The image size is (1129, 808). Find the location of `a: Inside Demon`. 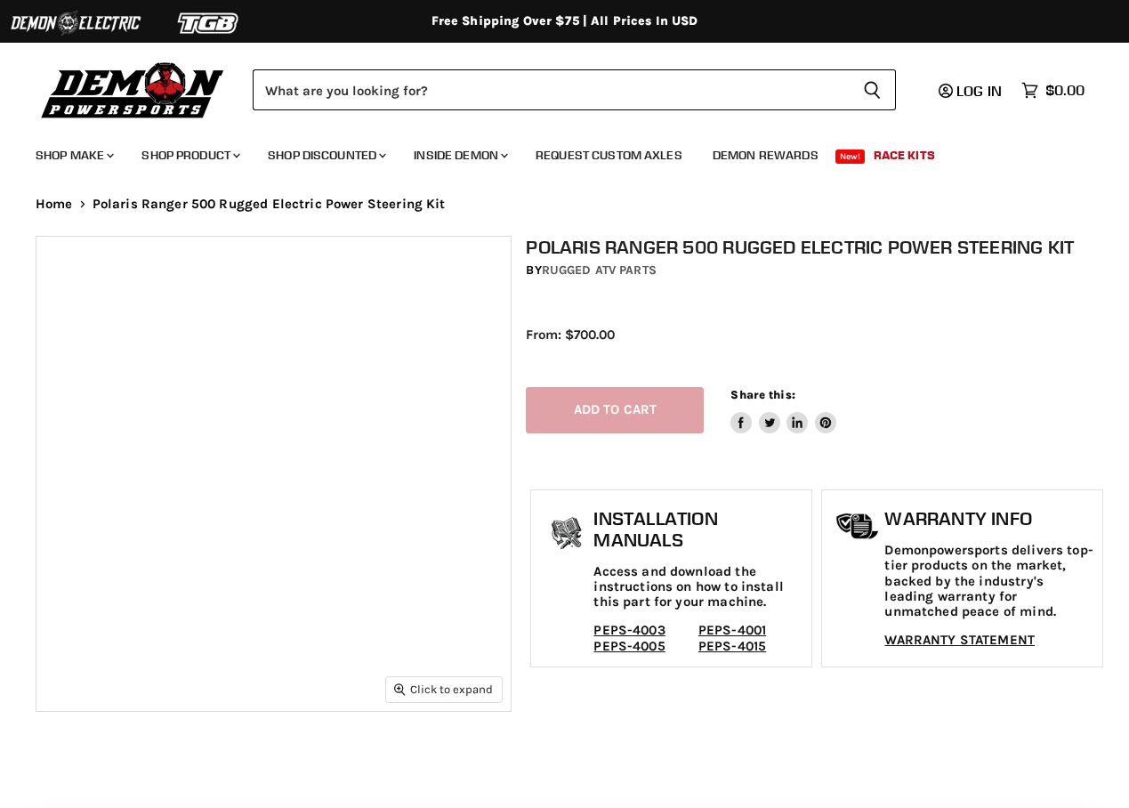

a: Inside Demon is located at coordinates (459, 155).